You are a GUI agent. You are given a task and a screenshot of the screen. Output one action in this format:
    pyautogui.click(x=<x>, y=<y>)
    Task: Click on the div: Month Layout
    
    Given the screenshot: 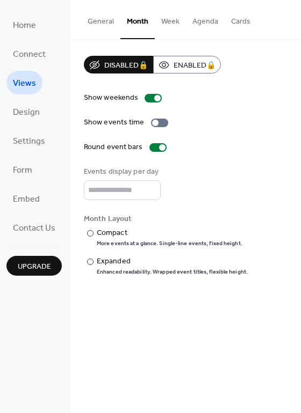 What is the action you would take?
    pyautogui.click(x=184, y=219)
    